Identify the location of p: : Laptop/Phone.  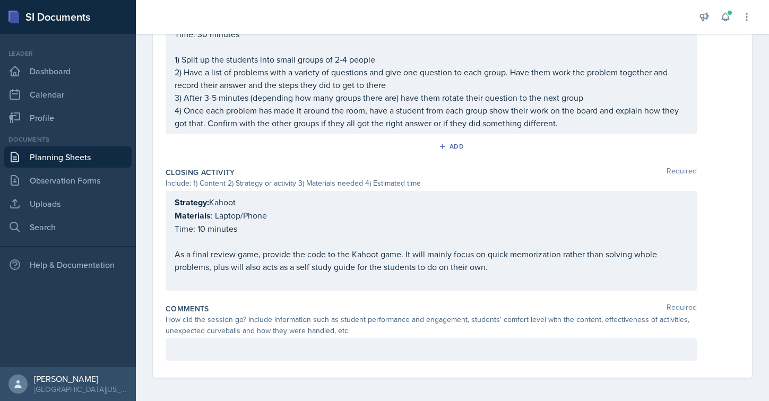
(431, 215).